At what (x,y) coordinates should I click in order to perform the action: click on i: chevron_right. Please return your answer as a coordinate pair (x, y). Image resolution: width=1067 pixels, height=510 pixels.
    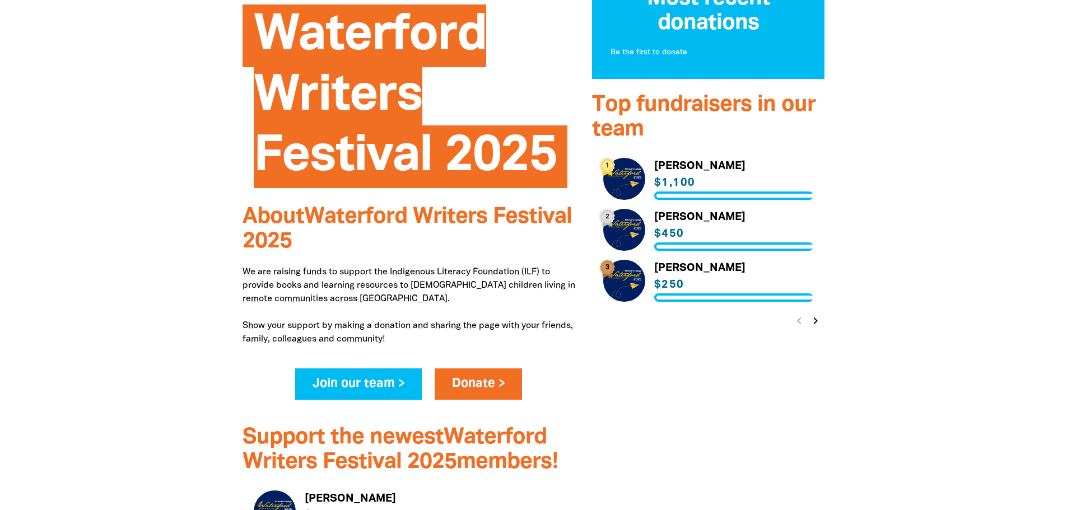
    Looking at the image, I should click on (815, 321).